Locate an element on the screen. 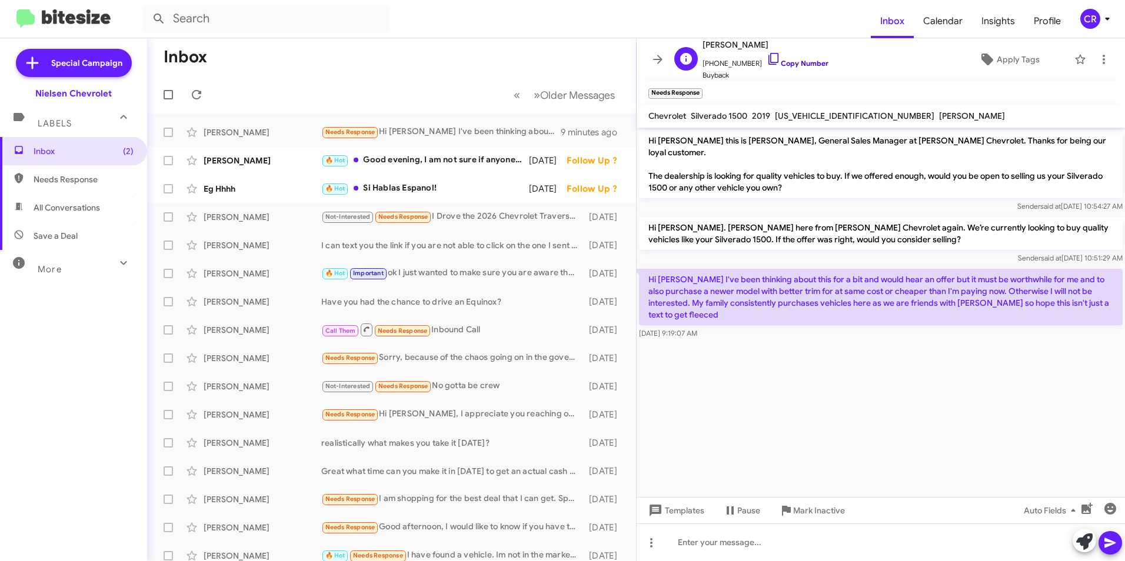 This screenshot has height=561, width=1125. button: Pause is located at coordinates (741, 511).